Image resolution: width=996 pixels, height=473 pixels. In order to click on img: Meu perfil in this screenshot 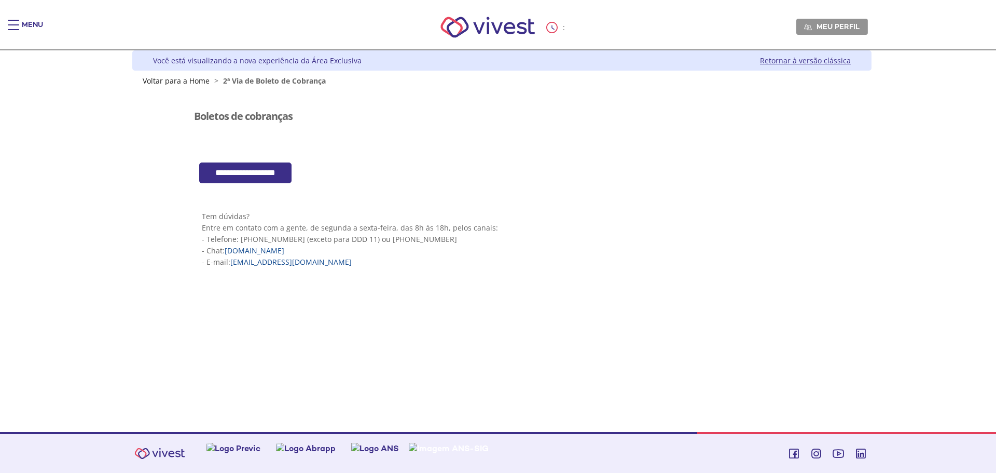, I will do `click(808, 27)`.